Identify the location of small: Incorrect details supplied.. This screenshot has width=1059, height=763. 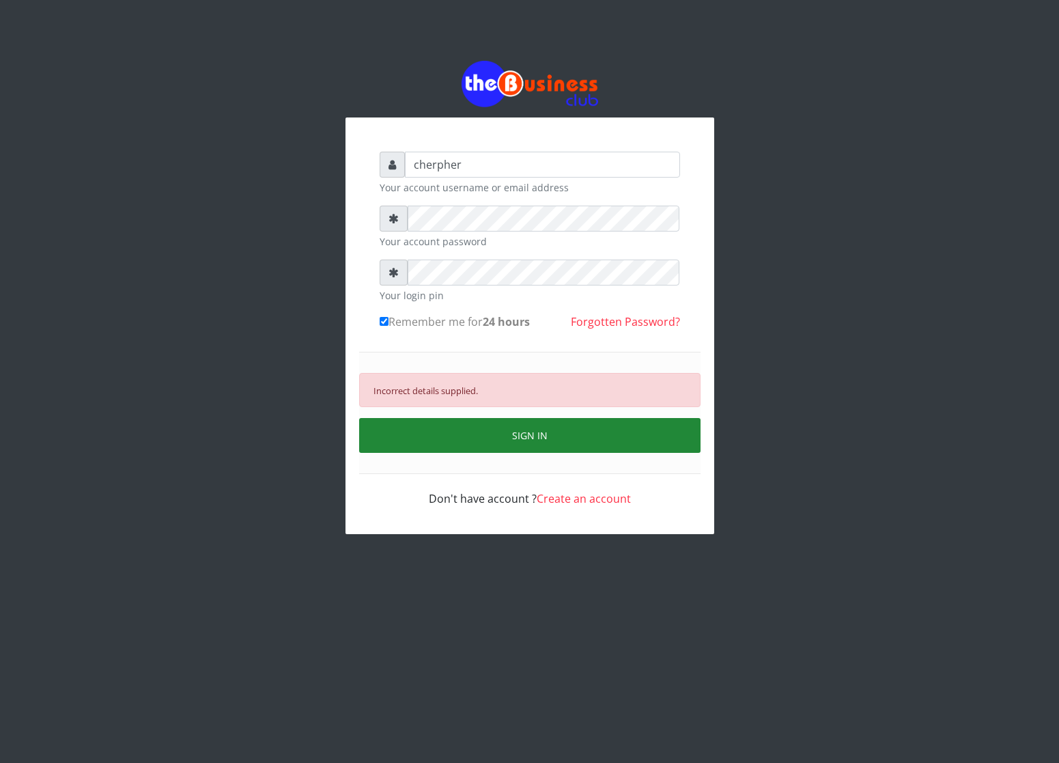
(426, 391).